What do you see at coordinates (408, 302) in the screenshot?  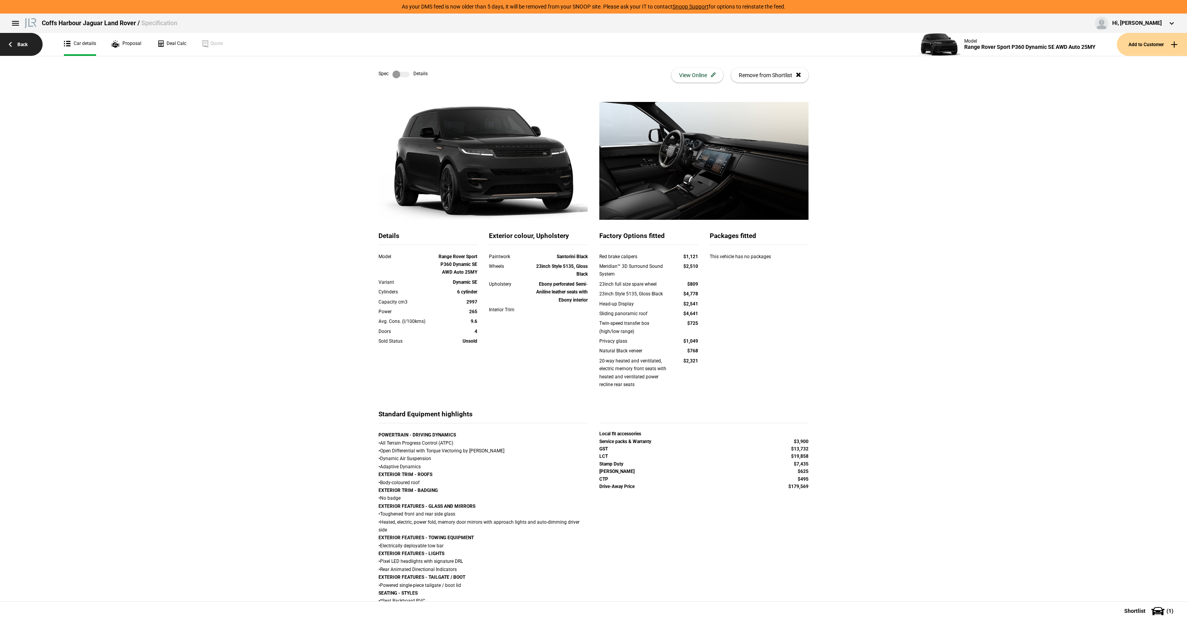 I see `div: Capacity cm3` at bounding box center [408, 302].